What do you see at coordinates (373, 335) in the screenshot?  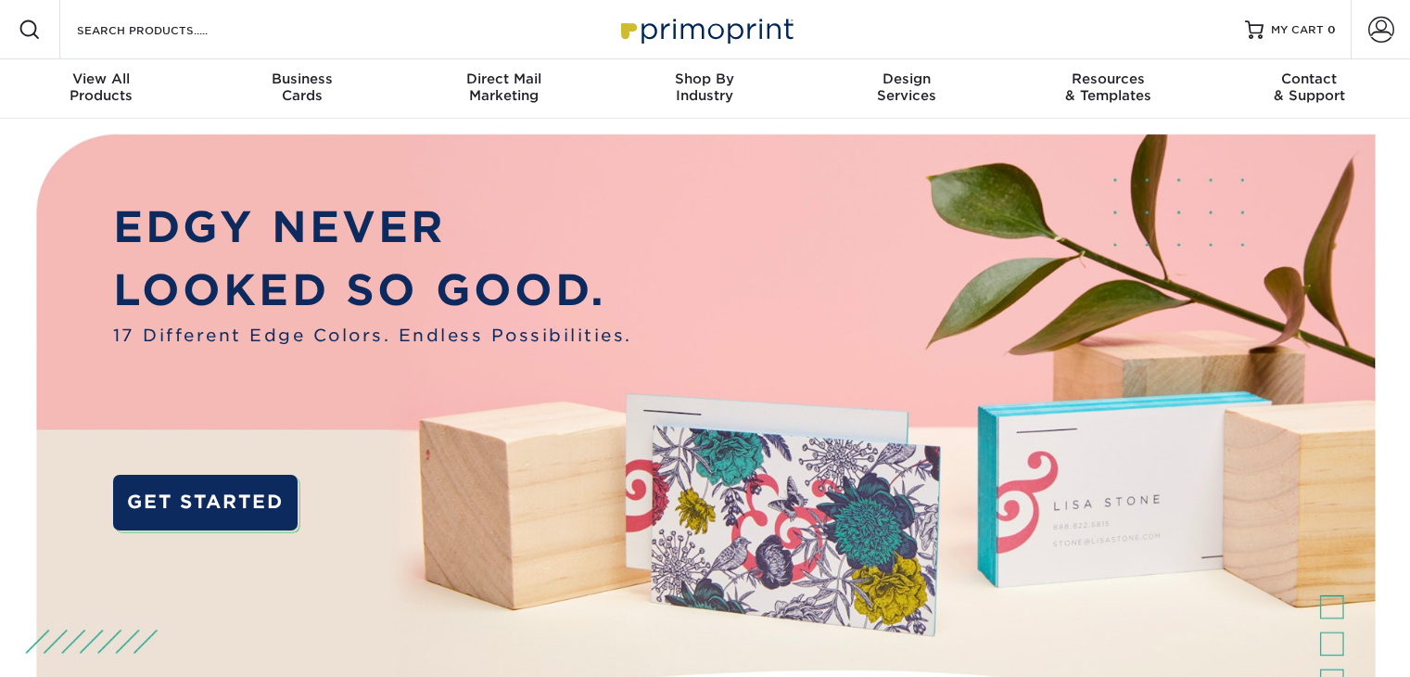 I see `span: 17 Different Edge Colors. Endless Possibilities.` at bounding box center [373, 335].